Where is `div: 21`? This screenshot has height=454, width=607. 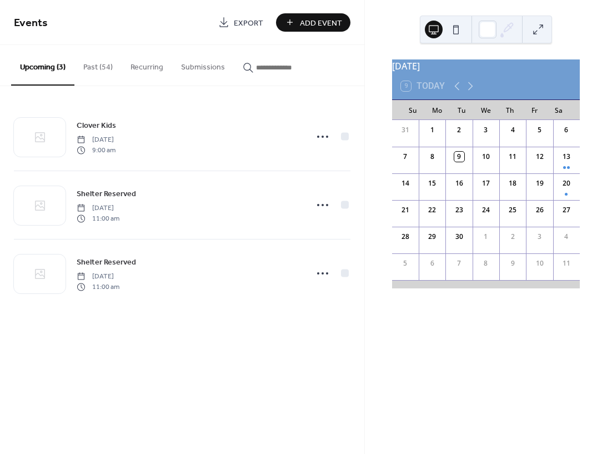
div: 21 is located at coordinates (405, 210).